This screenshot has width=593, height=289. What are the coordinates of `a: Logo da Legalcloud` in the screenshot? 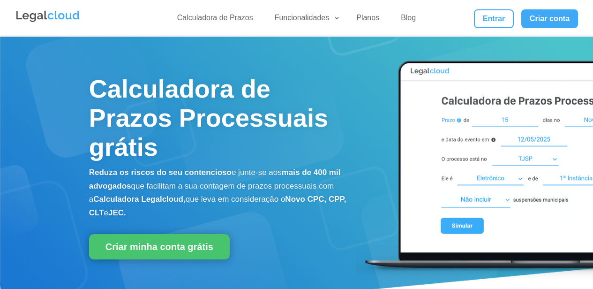 It's located at (48, 21).